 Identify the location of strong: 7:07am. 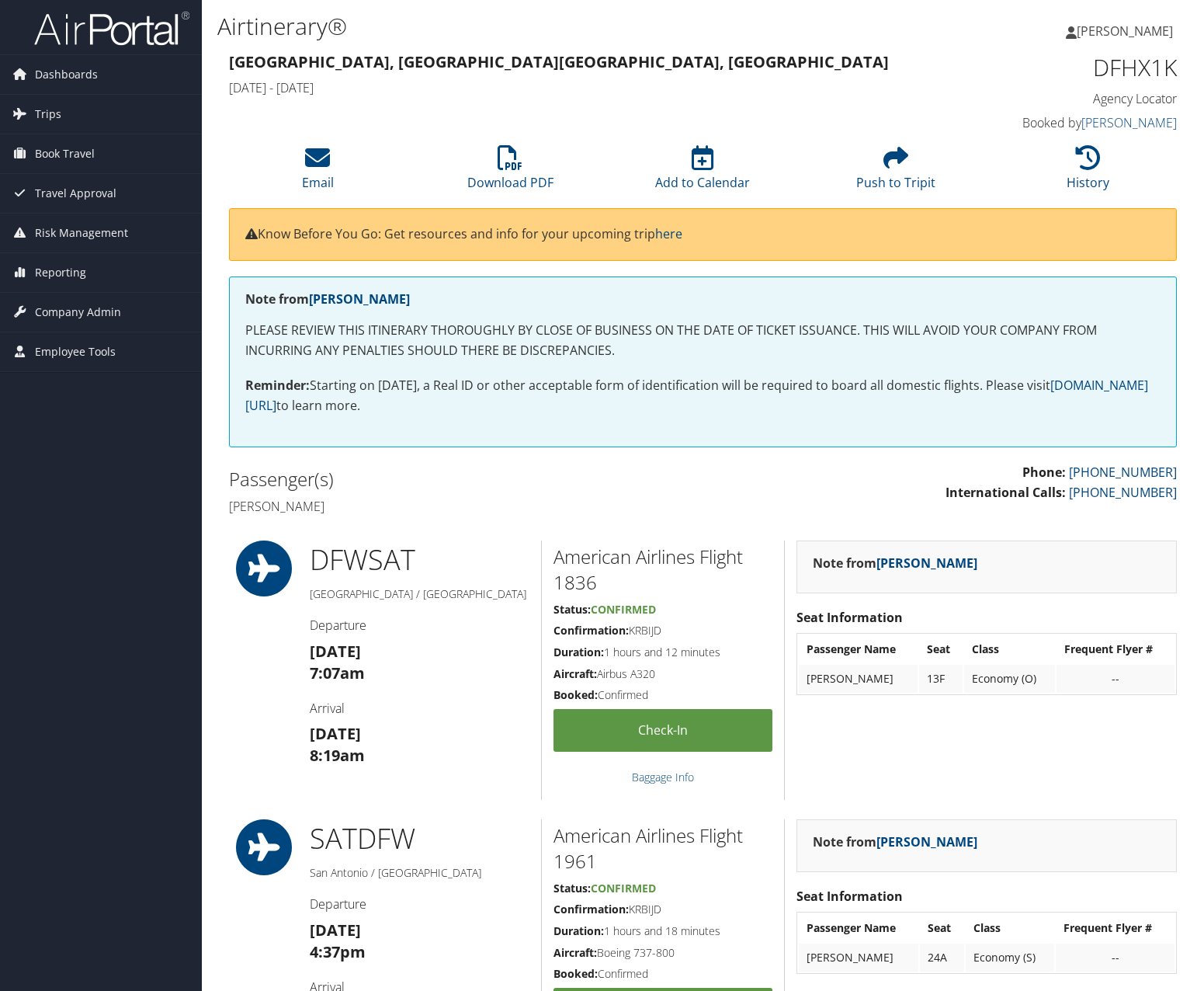
(337, 673).